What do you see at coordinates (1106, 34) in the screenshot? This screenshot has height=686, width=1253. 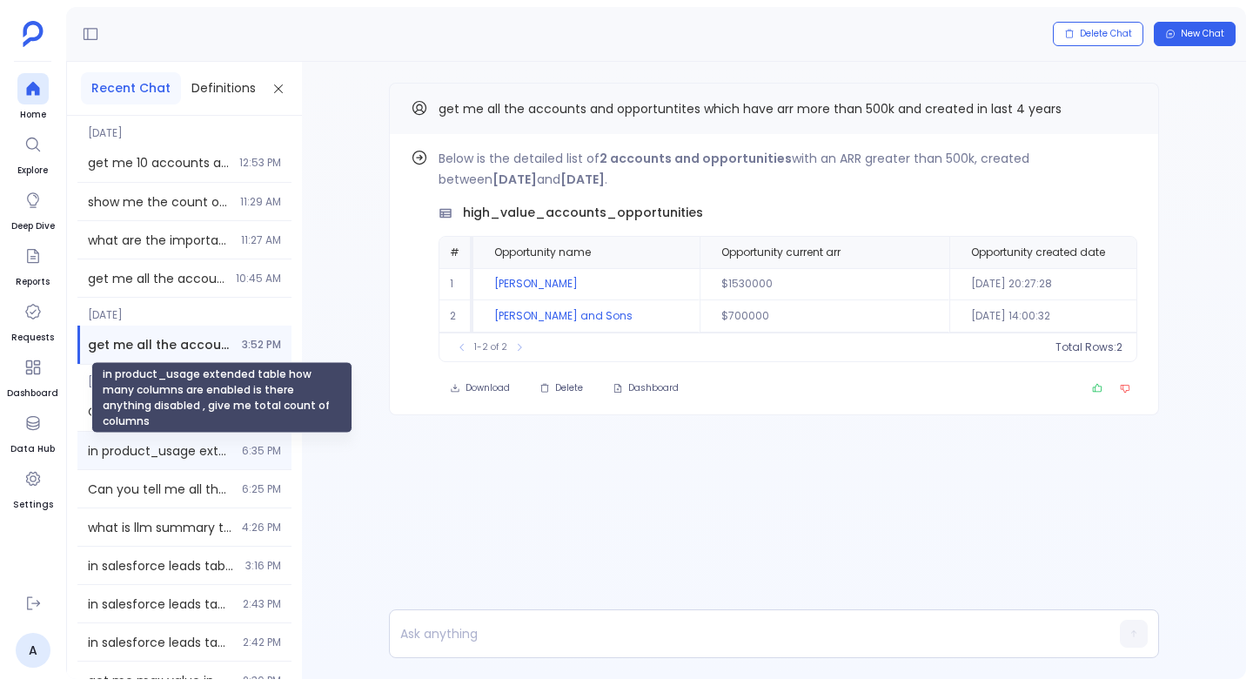 I see `span: Delete Chat` at bounding box center [1106, 34].